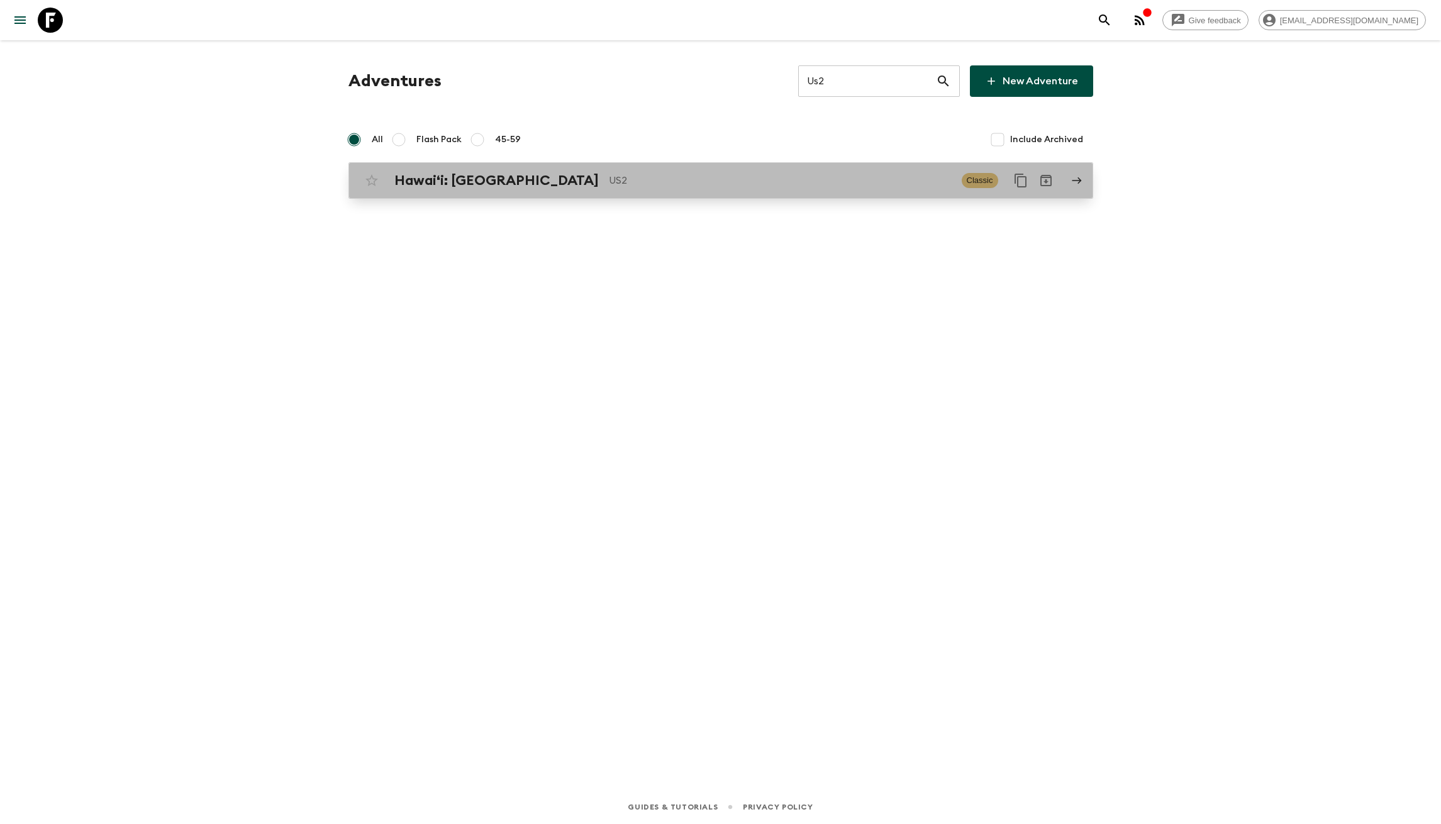 The image size is (1441, 824). I want to click on input: e.g. AR1, Argentina, so click(867, 81).